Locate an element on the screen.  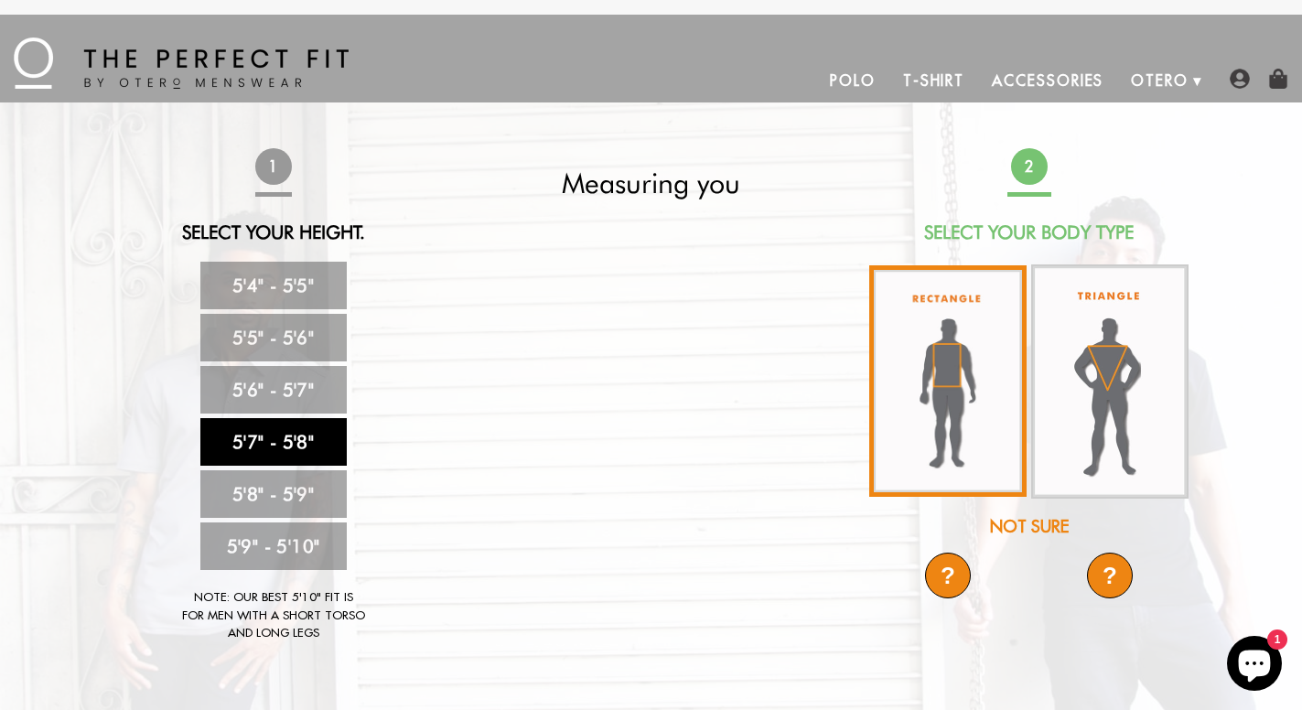
img: shopping-bag-icon.png is located at coordinates (1278, 79).